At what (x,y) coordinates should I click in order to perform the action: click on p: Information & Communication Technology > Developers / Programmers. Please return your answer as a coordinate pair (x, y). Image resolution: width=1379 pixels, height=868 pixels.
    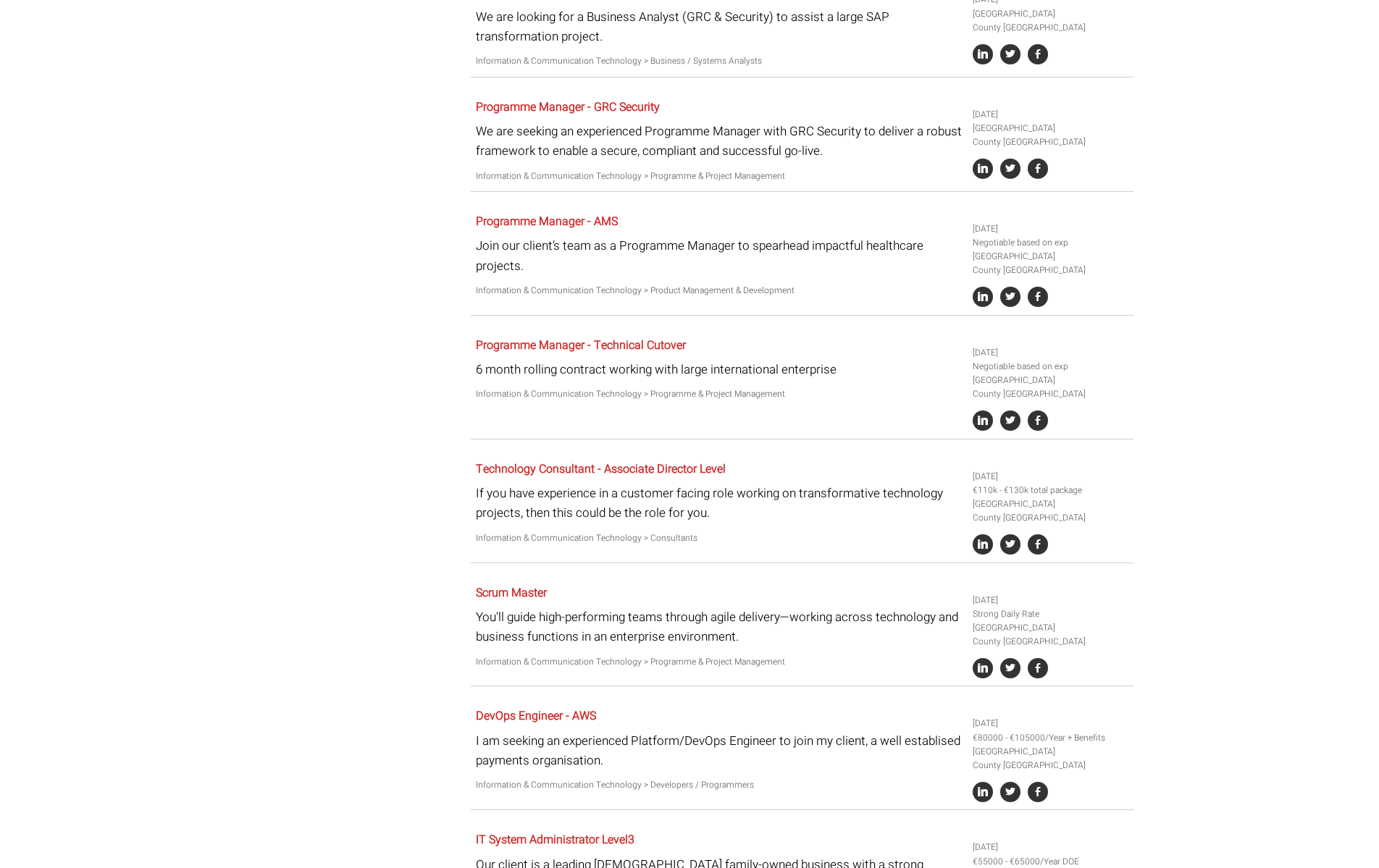
    Looking at the image, I should click on (719, 785).